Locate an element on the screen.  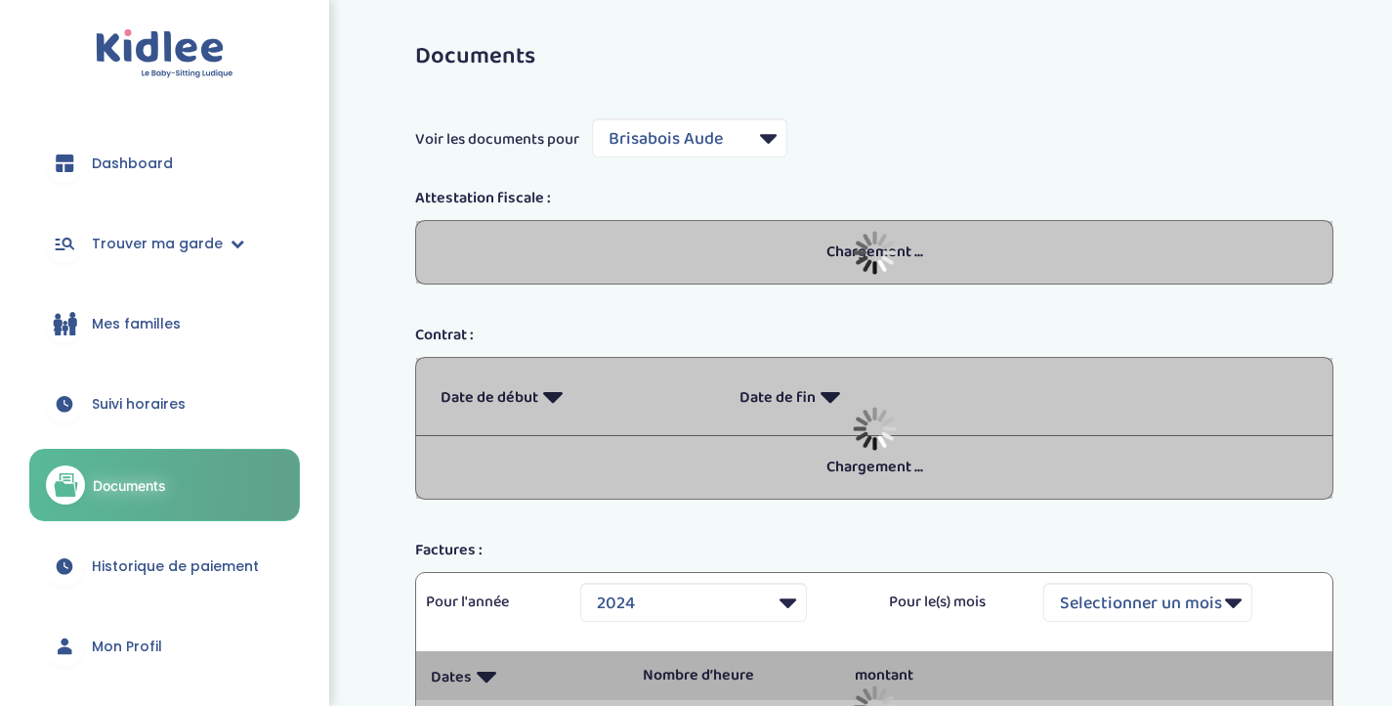
span: Dashboard is located at coordinates (132, 163).